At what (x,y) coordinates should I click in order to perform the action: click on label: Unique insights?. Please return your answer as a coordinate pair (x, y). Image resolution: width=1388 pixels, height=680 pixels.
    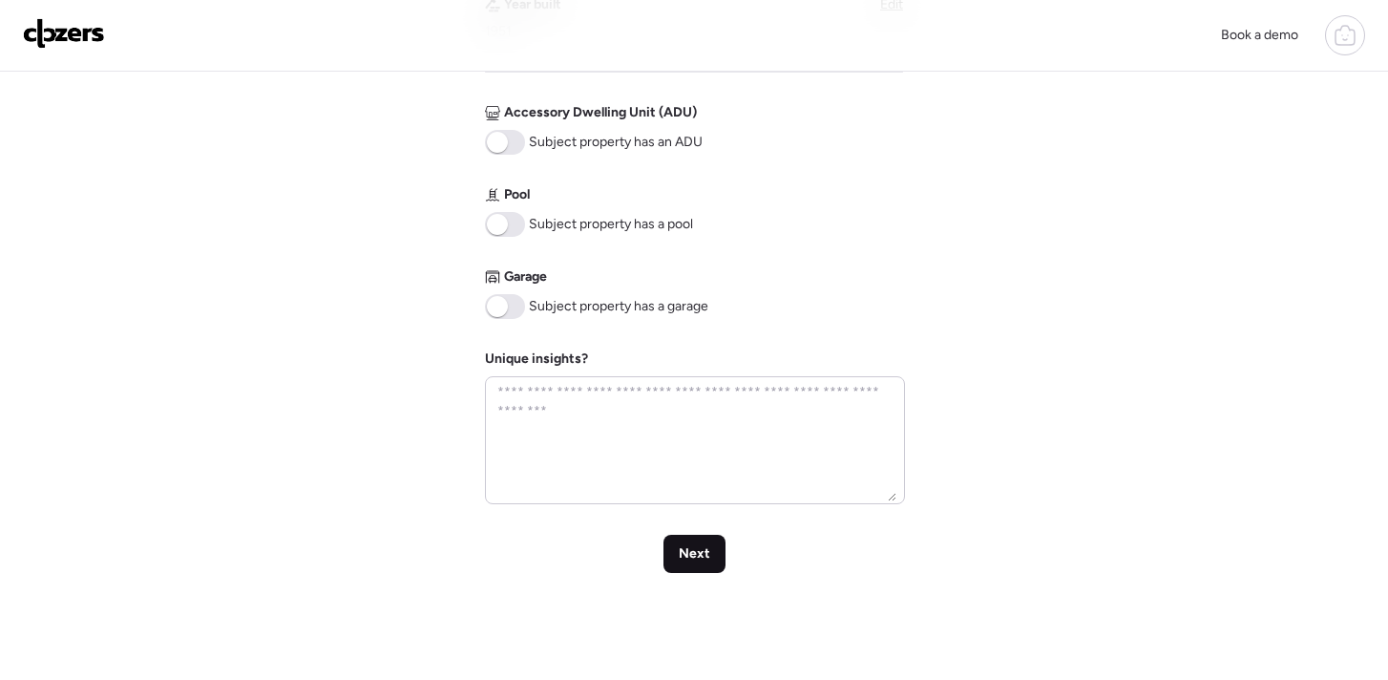
    Looking at the image, I should click on (536, 358).